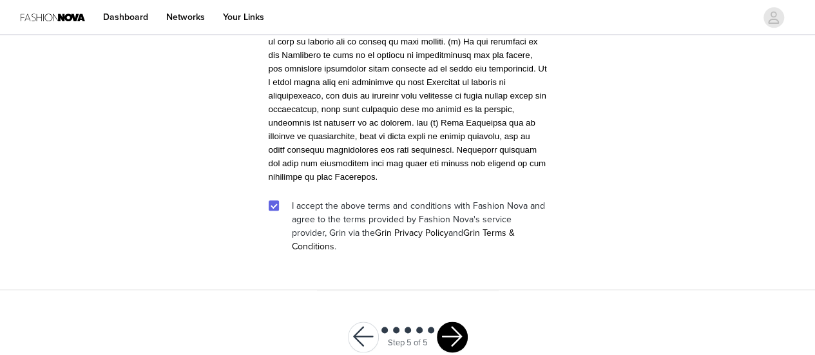 The height and width of the screenshot is (355, 815). What do you see at coordinates (186, 17) in the screenshot?
I see `a: Networks` at bounding box center [186, 17].